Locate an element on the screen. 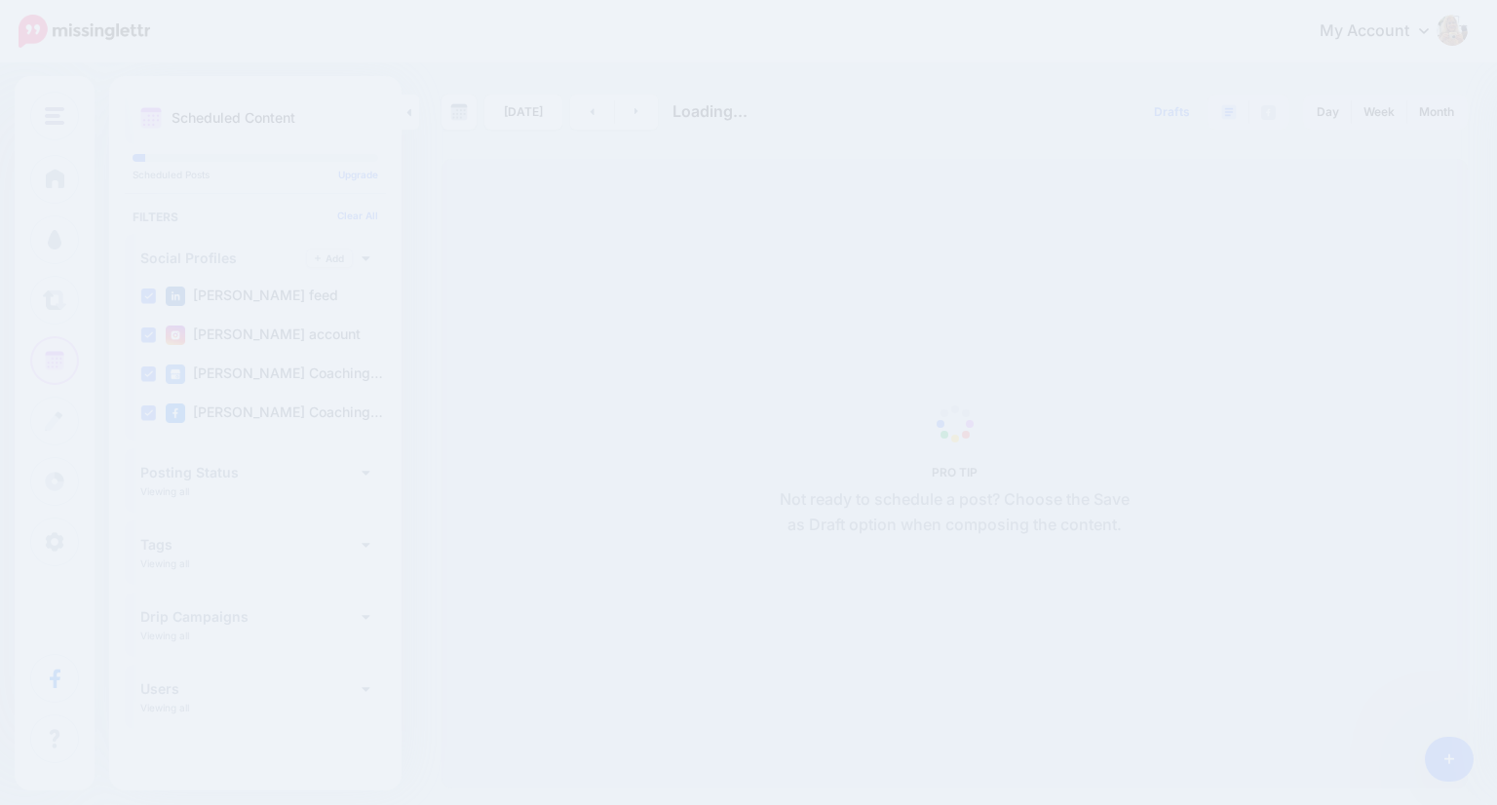 The image size is (1497, 805). a: Upgrade is located at coordinates (358, 174).